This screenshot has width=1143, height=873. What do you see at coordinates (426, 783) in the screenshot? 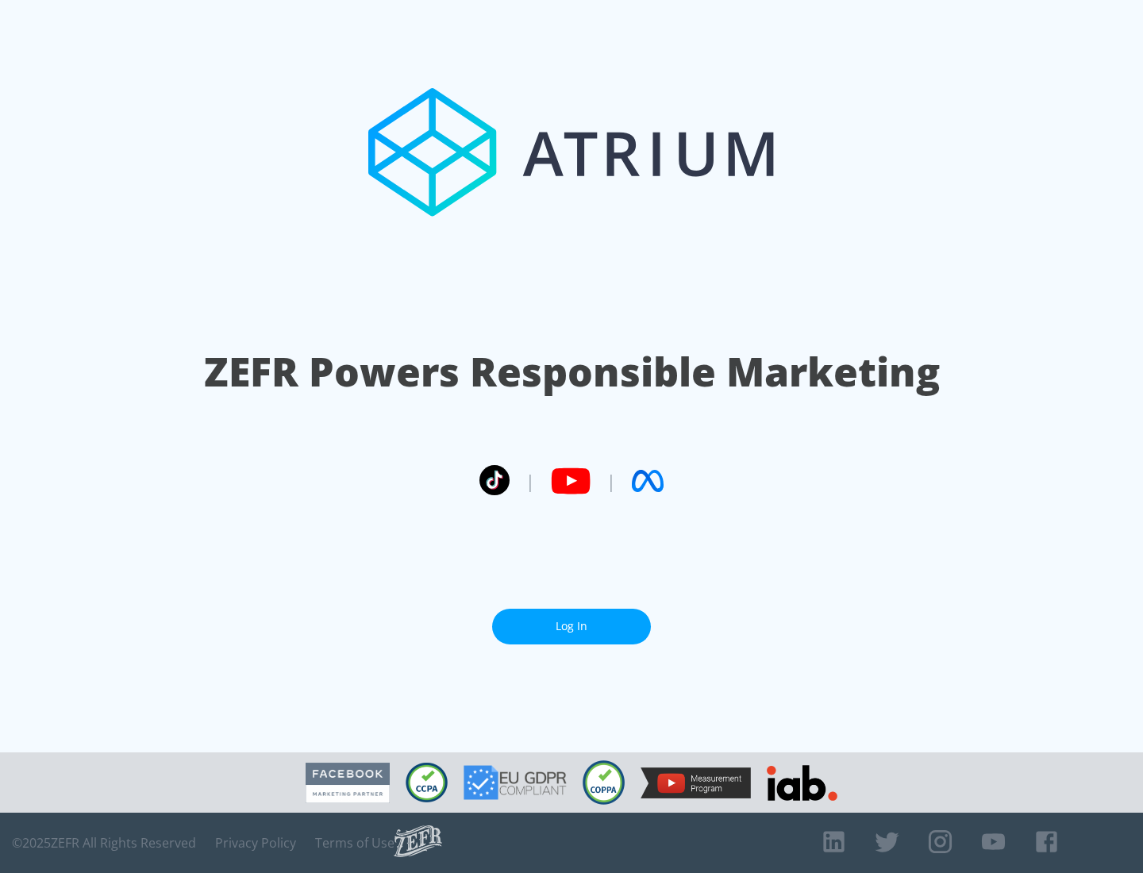
I see `img: CCPA Compliant` at bounding box center [426, 783].